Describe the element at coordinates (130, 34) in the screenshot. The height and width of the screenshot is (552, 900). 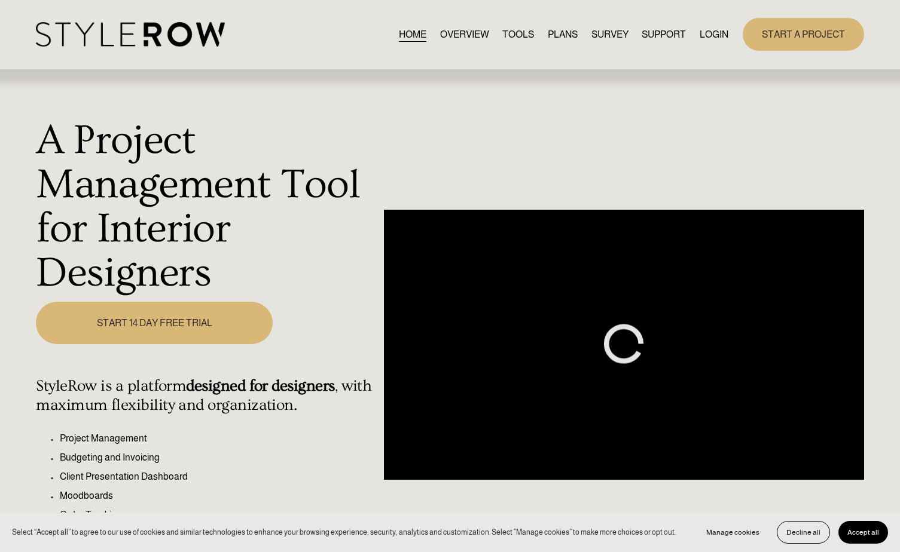
I see `img: StyleRow` at that location.